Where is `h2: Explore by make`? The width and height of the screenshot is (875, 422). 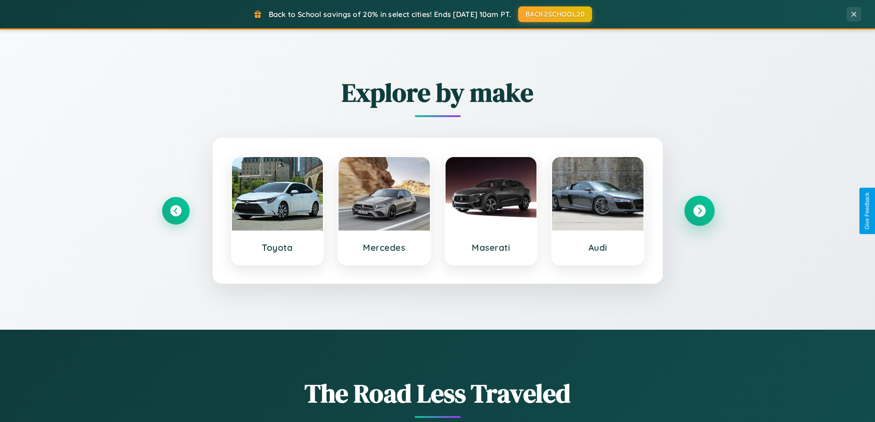
h2: Explore by make is located at coordinates (438, 92).